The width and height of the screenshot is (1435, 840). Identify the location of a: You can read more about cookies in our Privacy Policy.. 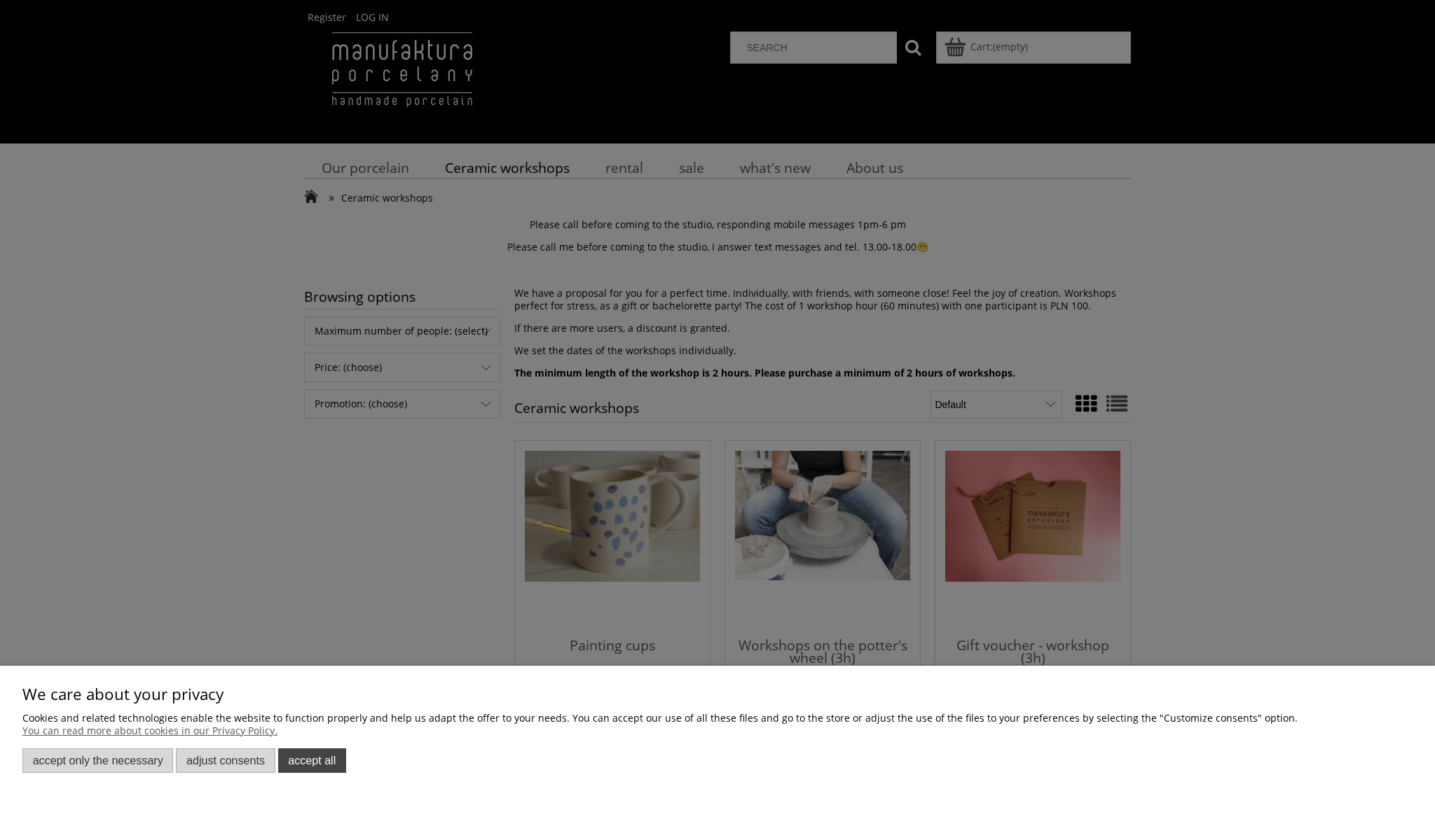
(150, 731).